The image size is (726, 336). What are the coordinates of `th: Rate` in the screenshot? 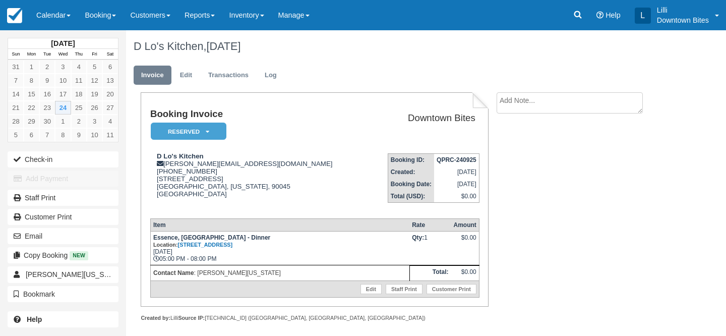 It's located at (430, 224).